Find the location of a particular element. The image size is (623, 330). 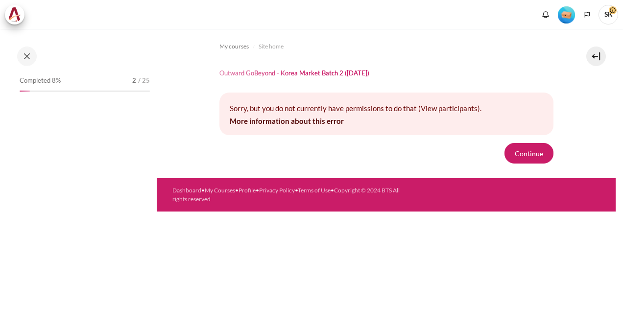

span: SK is located at coordinates (609, 15).